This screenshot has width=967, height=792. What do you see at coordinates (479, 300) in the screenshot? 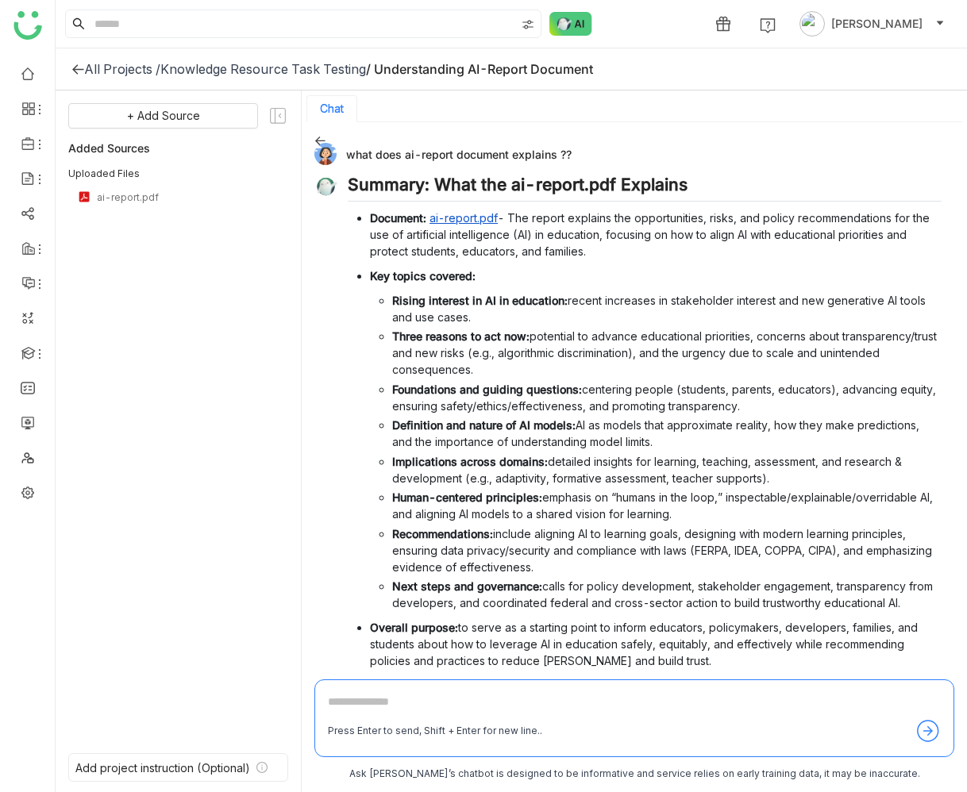
I see `strong: Rising interest in AI in education:` at bounding box center [479, 300].